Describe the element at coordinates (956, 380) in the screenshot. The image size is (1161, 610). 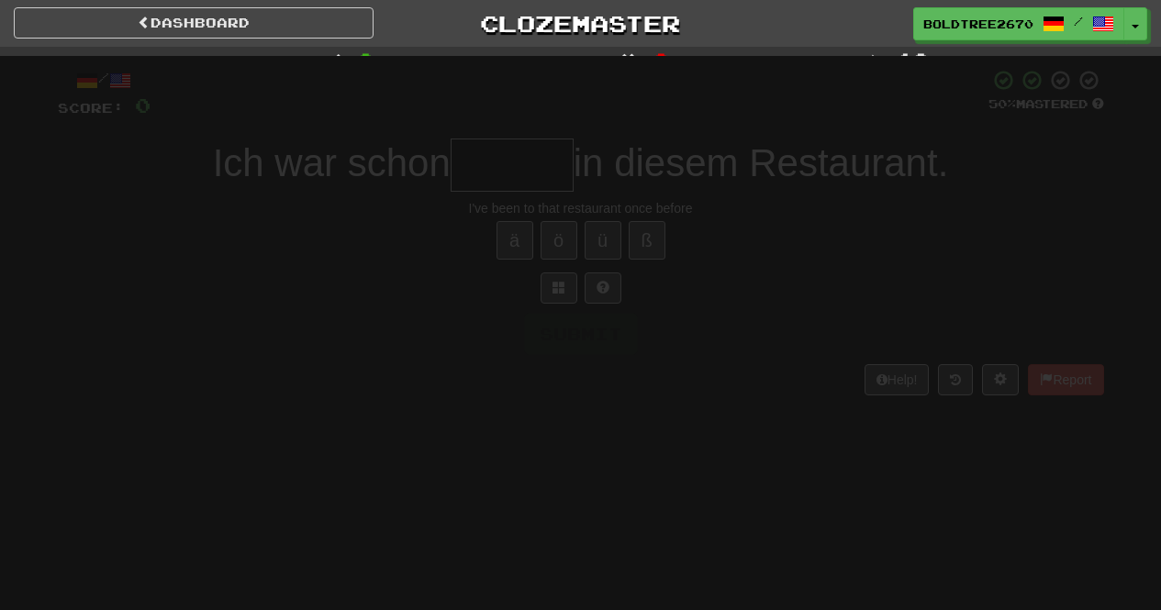
I see `button: Round history (alt+y)` at that location.